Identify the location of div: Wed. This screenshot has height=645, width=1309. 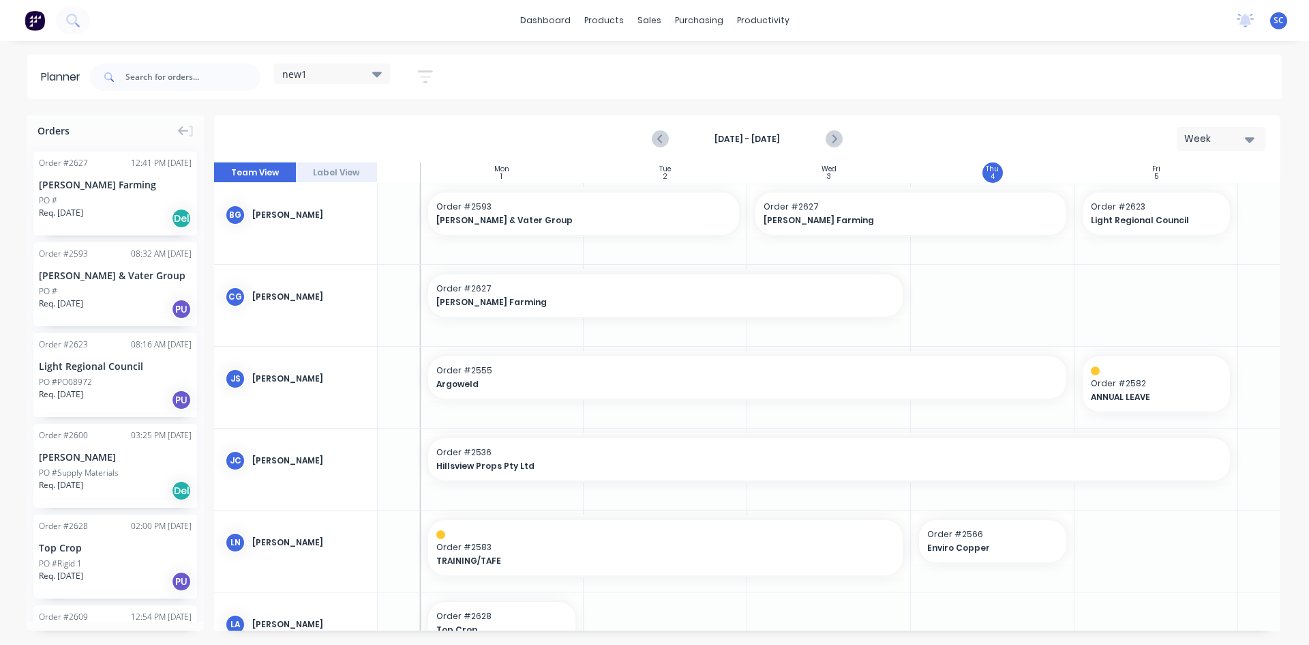
(829, 169).